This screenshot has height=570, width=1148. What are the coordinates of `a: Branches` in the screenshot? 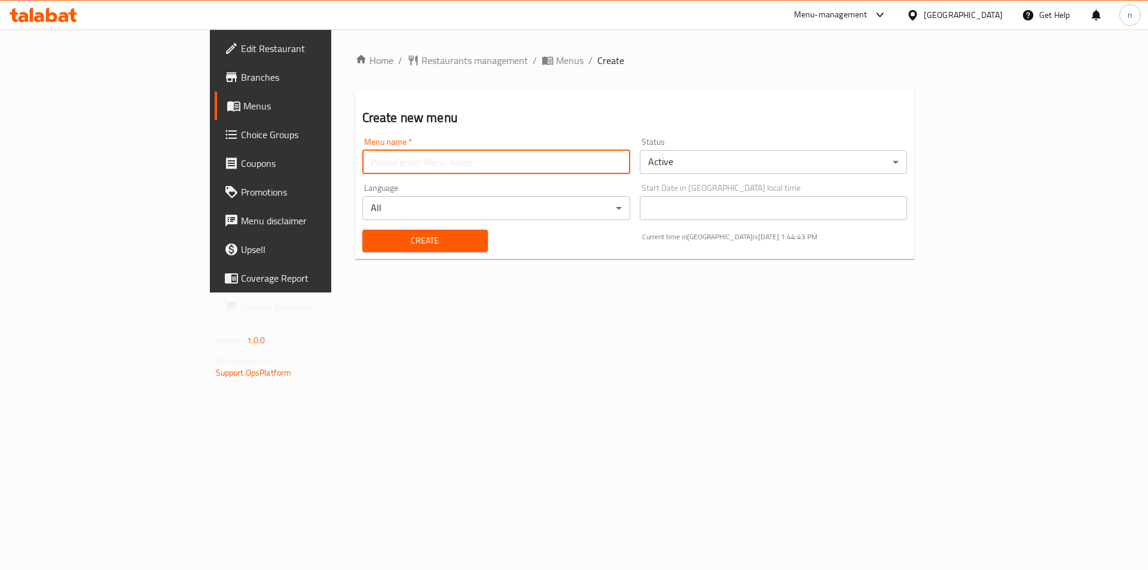 It's located at (308, 77).